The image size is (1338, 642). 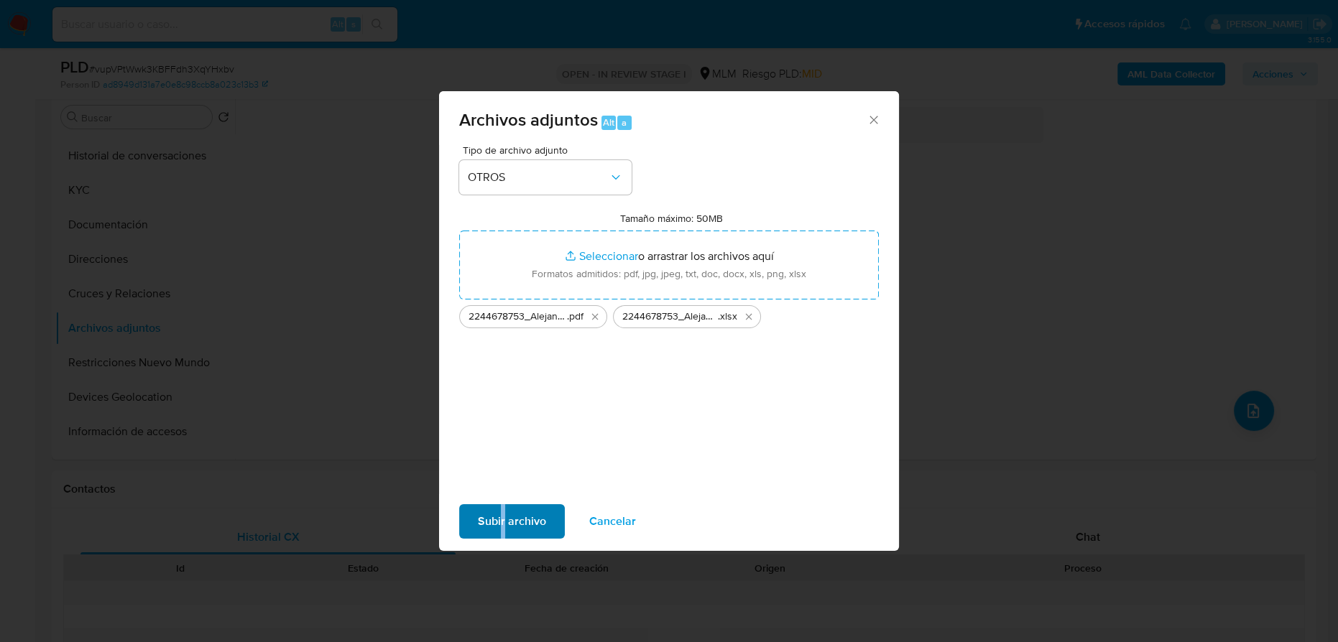 I want to click on button: Eliminar 2244678753_Alejandro Ariel Diz Hernandez_Ago25.pdf, so click(x=595, y=317).